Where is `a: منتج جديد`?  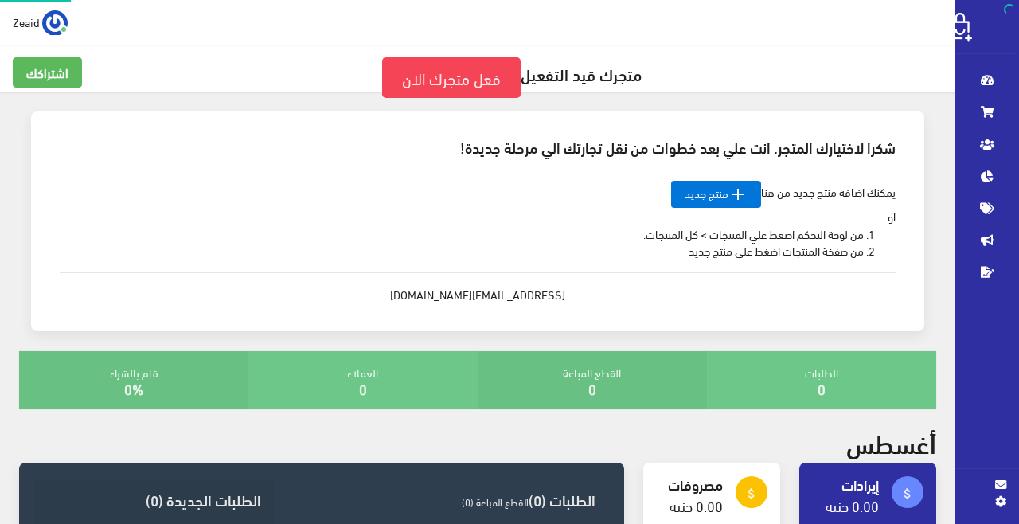
a: منتج جديد is located at coordinates (716, 194).